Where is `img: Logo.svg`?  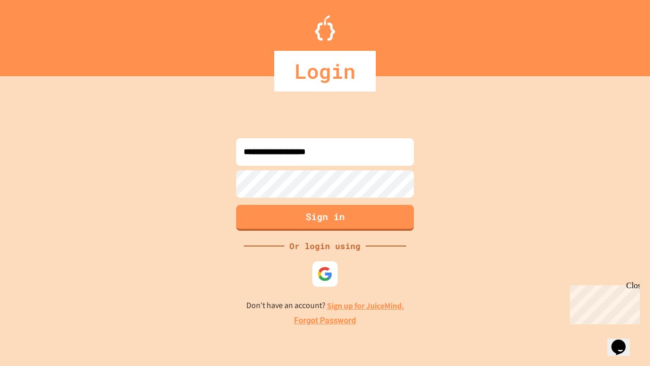 img: Logo.svg is located at coordinates (325, 28).